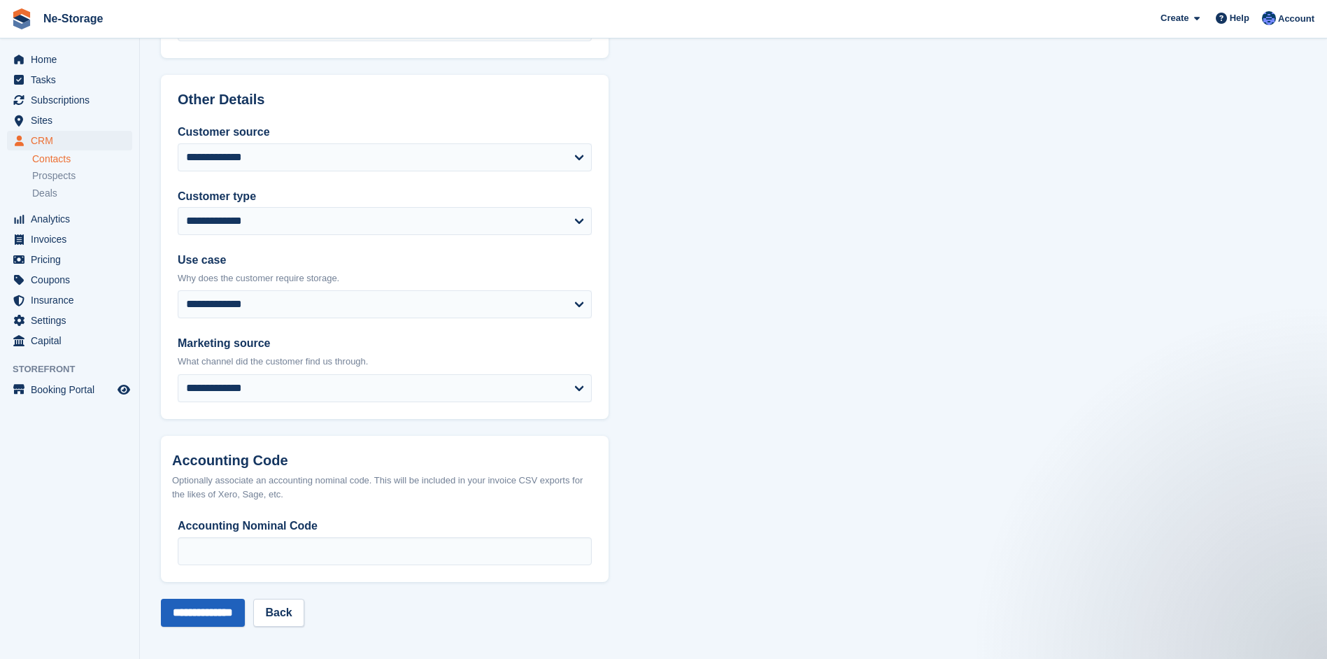 The width and height of the screenshot is (1327, 659). I want to click on h2: Other Details, so click(385, 99).